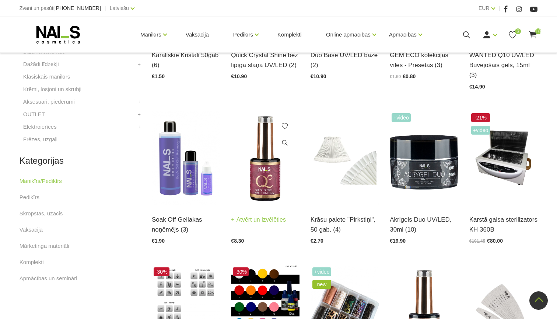 Image resolution: width=557 pixels, height=319 pixels. What do you see at coordinates (518, 31) in the screenshot?
I see `span: 3` at bounding box center [518, 31].